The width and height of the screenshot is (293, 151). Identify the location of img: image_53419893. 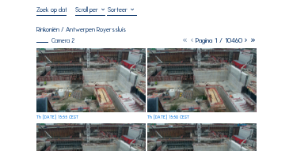
(91, 80).